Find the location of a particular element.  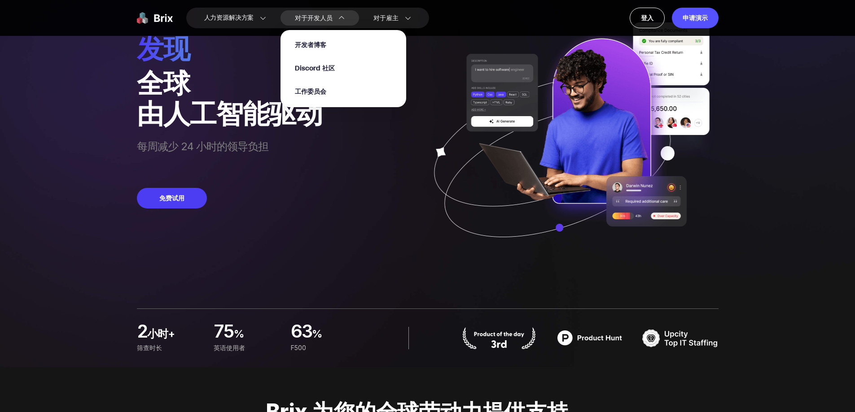

font: 人力资源解决方案 is located at coordinates (229, 17).